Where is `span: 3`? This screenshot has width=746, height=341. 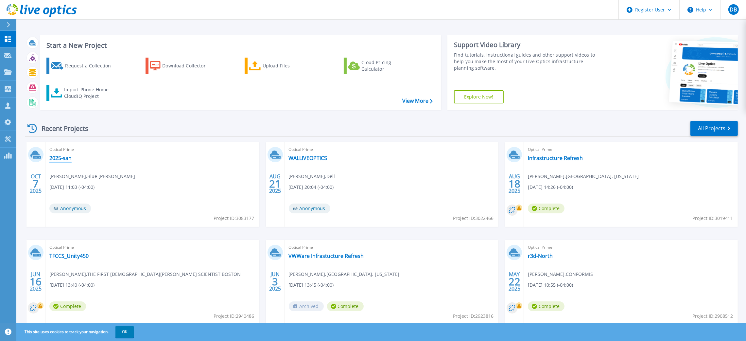
span: 3 is located at coordinates (275, 281).